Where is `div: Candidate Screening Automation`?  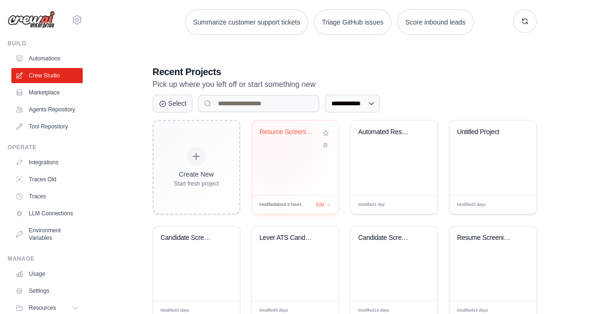
div: Candidate Screening Automation is located at coordinates (387, 238).